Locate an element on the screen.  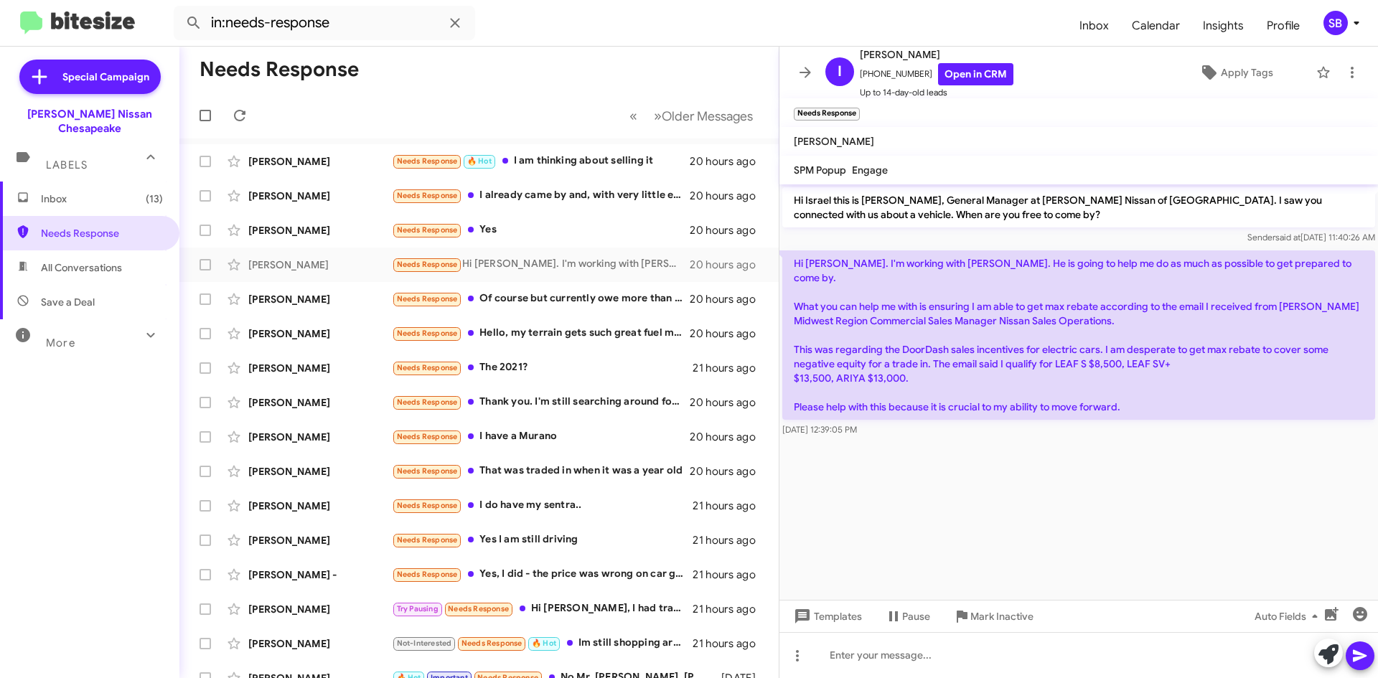
div: Thank you. I'm still searching around for one is located at coordinates (541, 402).